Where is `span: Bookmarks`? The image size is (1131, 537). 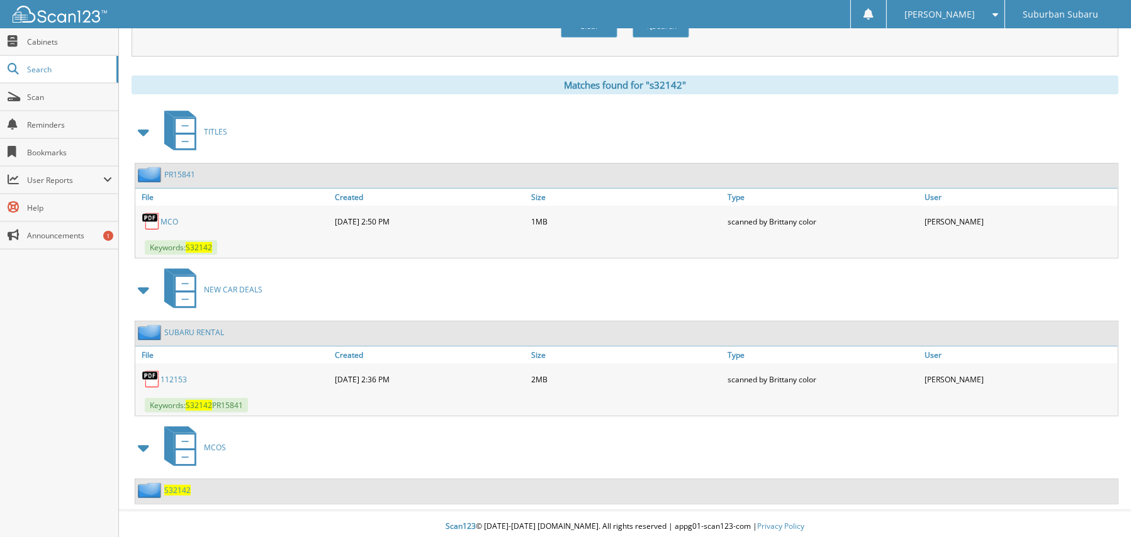 span: Bookmarks is located at coordinates (69, 152).